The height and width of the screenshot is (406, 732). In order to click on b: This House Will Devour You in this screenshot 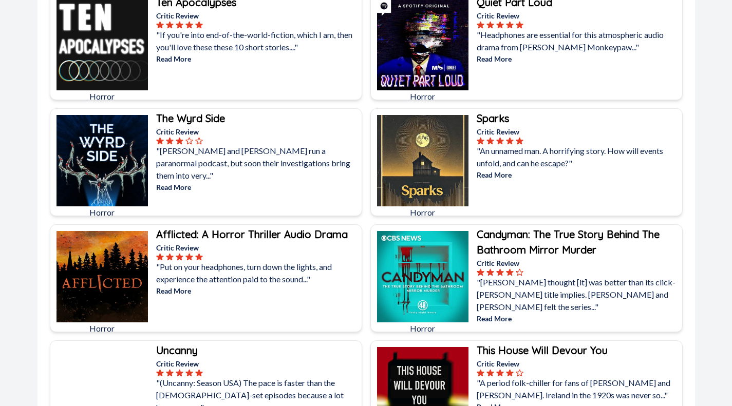, I will do `click(542, 350)`.